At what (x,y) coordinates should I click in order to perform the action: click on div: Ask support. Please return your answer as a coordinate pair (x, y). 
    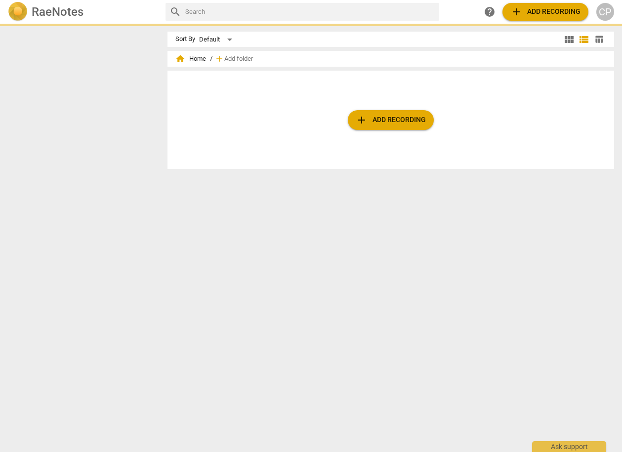
    Looking at the image, I should click on (569, 447).